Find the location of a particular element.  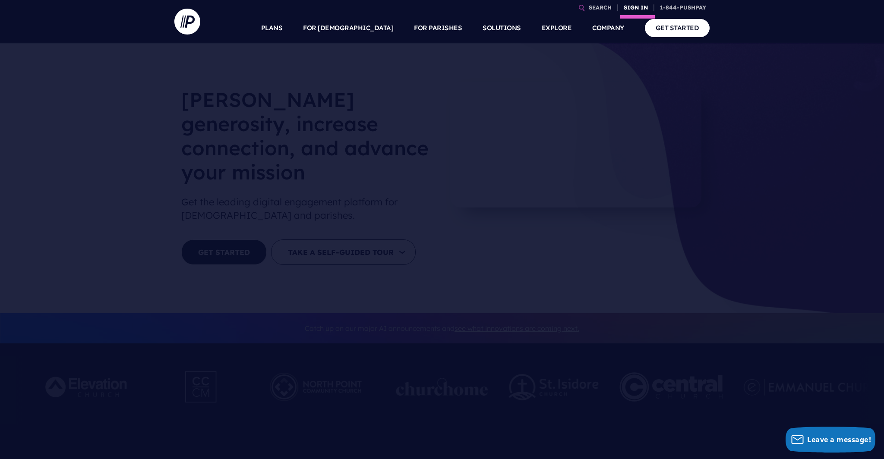

a: EXPLORE is located at coordinates (557, 28).